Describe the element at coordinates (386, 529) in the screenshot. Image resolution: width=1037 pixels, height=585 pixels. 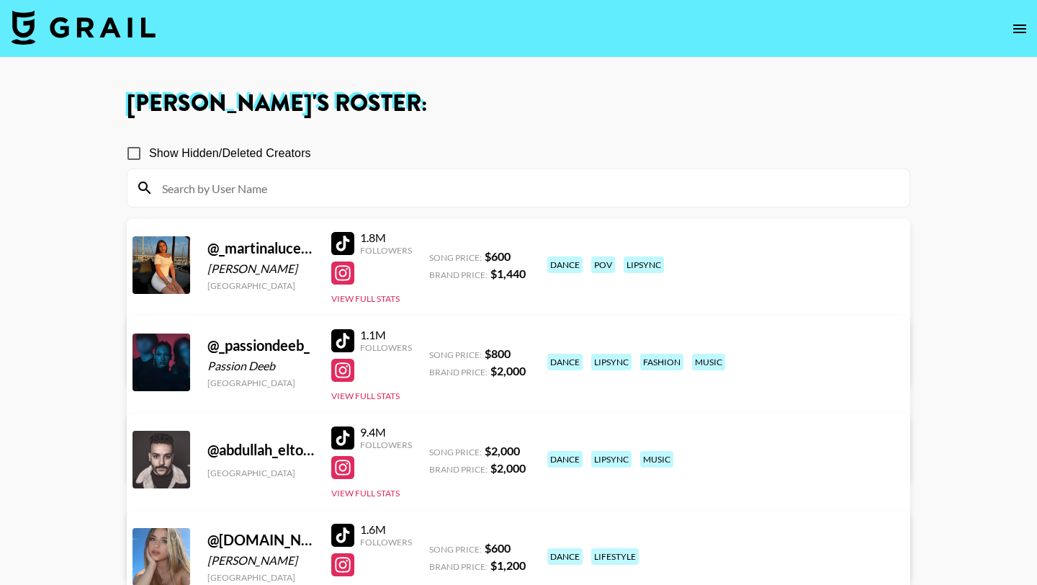
I see `div: 1.6M` at that location.